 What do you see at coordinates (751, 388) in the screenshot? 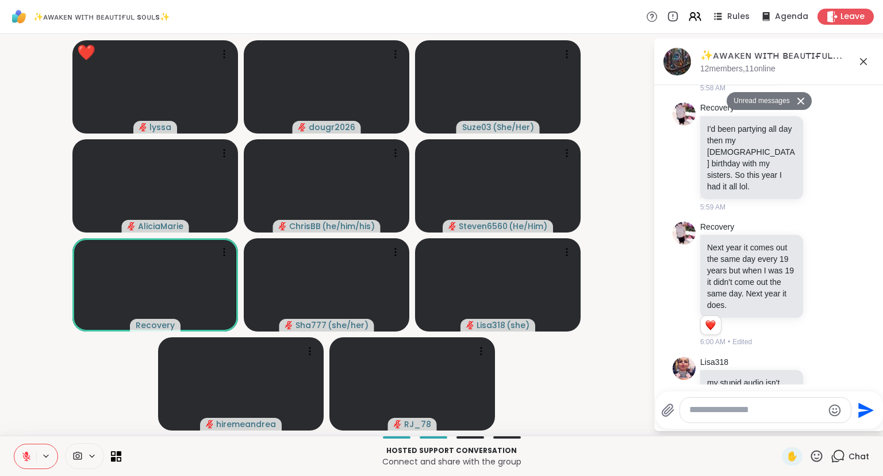
I see `p: my stupid audio isn't working` at bounding box center [751, 388].